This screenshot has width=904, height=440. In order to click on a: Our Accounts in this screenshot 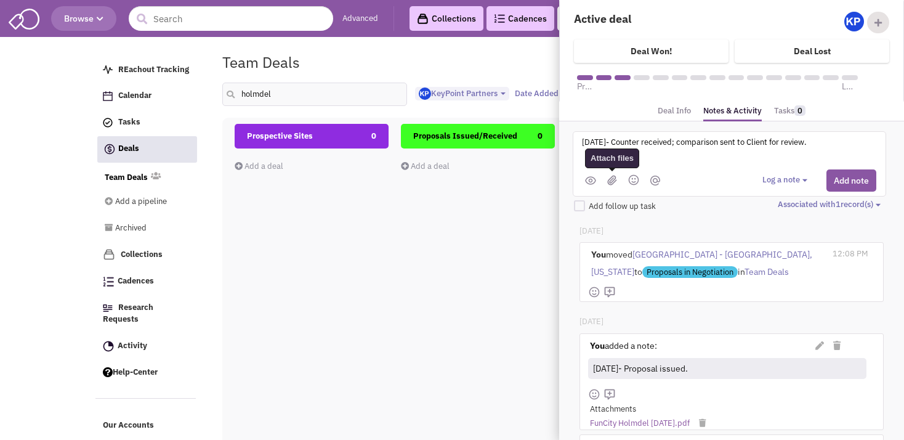, I will do `click(147, 425)`.